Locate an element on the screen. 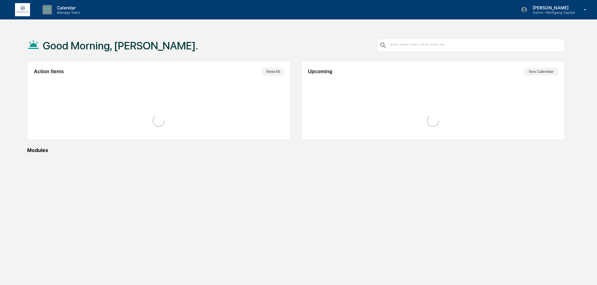  div: Modules is located at coordinates (295, 150).